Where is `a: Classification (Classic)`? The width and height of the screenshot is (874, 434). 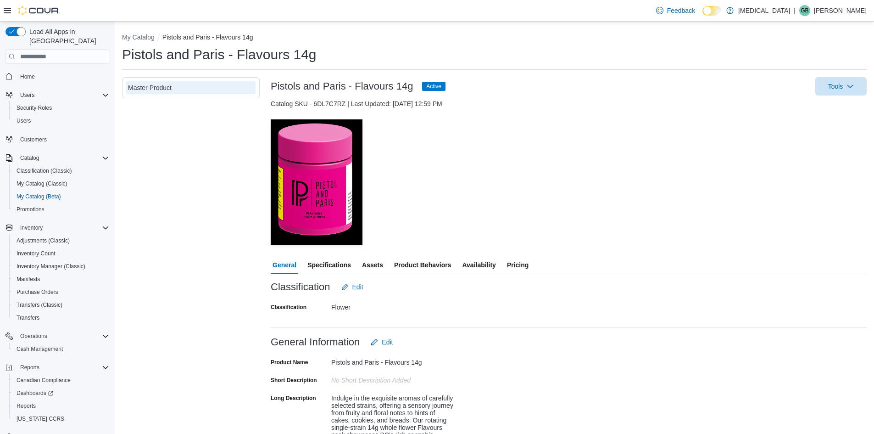 a: Classification (Classic) is located at coordinates (44, 171).